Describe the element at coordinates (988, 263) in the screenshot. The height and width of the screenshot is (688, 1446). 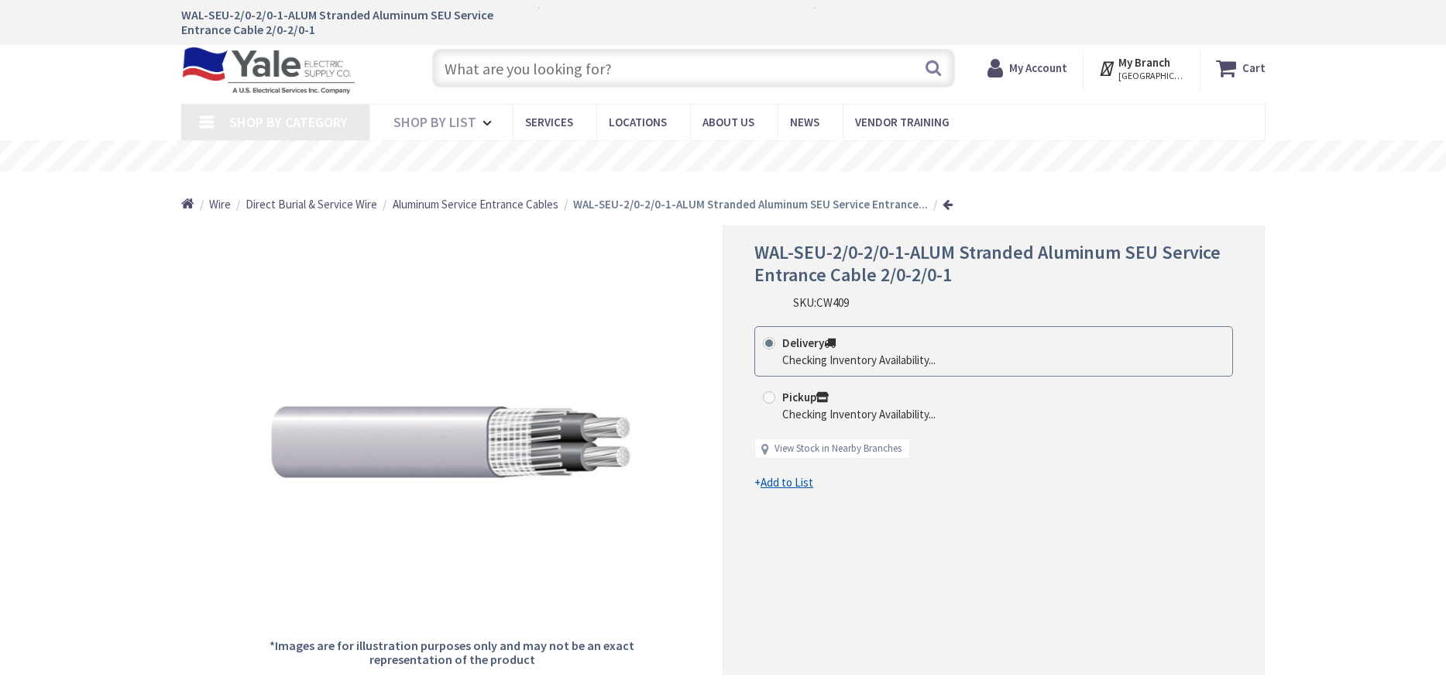
I see `span: WAL-SEU-2/0-2/0-1-ALUM Stranded Aluminum SEU Service Entrance Cable 2/0-2/0-1` at that location.